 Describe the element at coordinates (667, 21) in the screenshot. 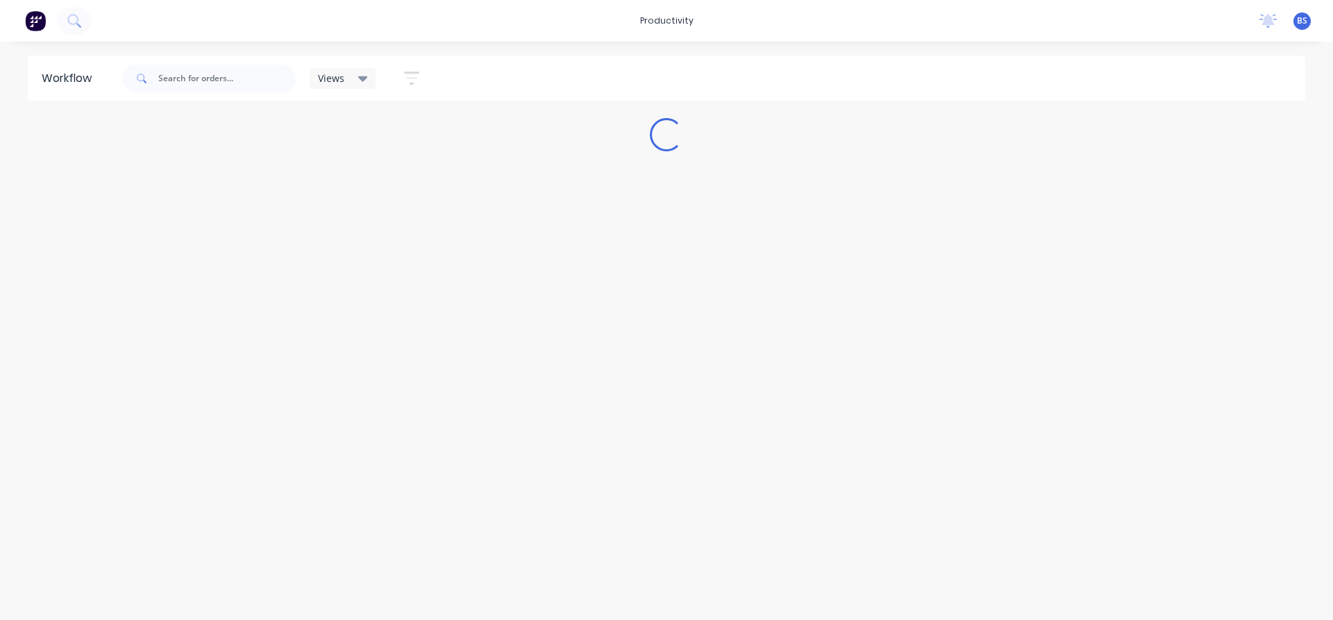

I see `div: productivity` at that location.